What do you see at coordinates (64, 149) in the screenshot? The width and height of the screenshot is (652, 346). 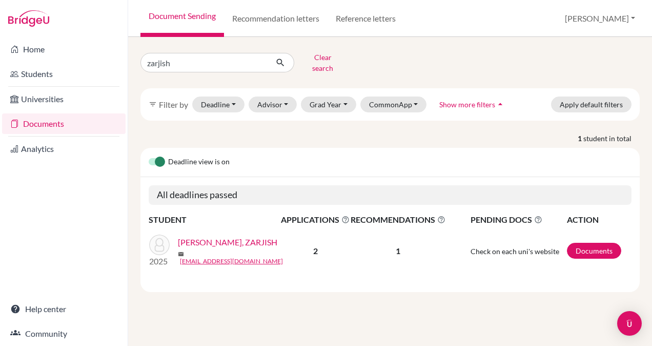 I see `a: Analytics` at bounding box center [64, 149].